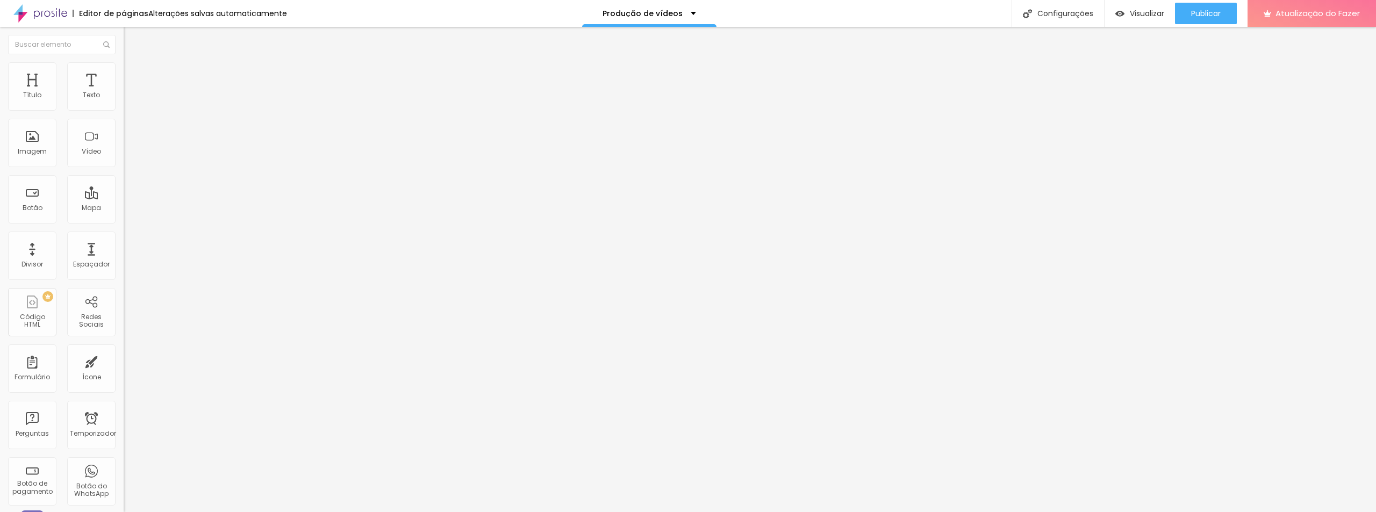  What do you see at coordinates (32, 207) in the screenshot?
I see `font: Botão` at bounding box center [32, 207].